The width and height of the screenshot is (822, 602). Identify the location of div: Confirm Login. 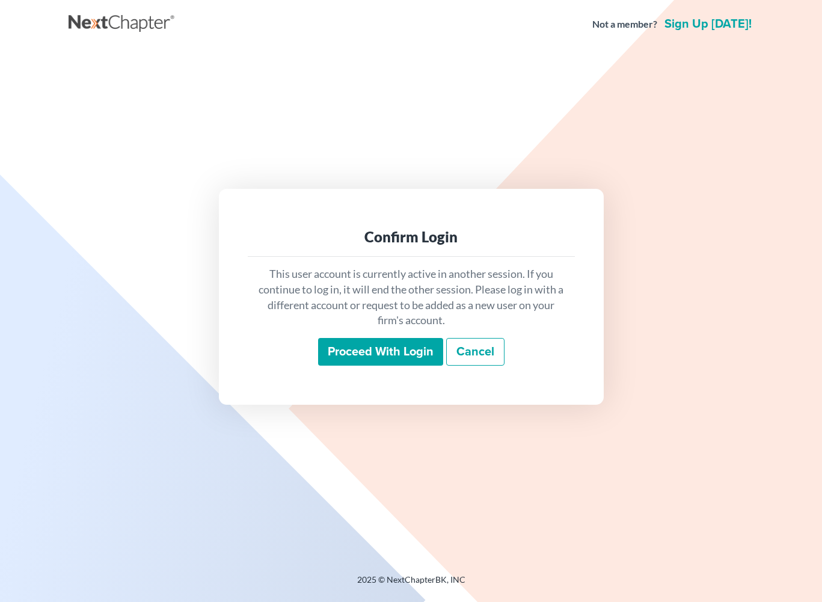
(411, 237).